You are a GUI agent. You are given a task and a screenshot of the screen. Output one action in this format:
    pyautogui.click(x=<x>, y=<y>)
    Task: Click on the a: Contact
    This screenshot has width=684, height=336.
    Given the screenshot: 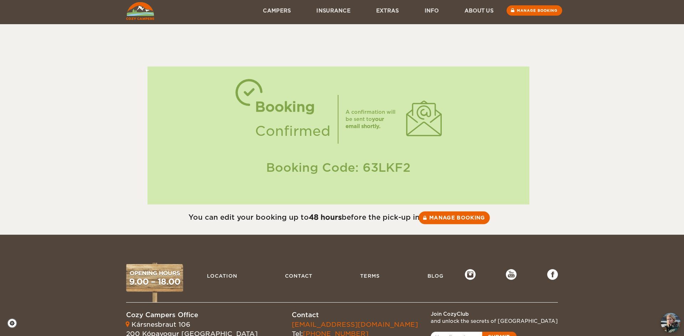 What is the action you would take?
    pyautogui.click(x=298, y=276)
    